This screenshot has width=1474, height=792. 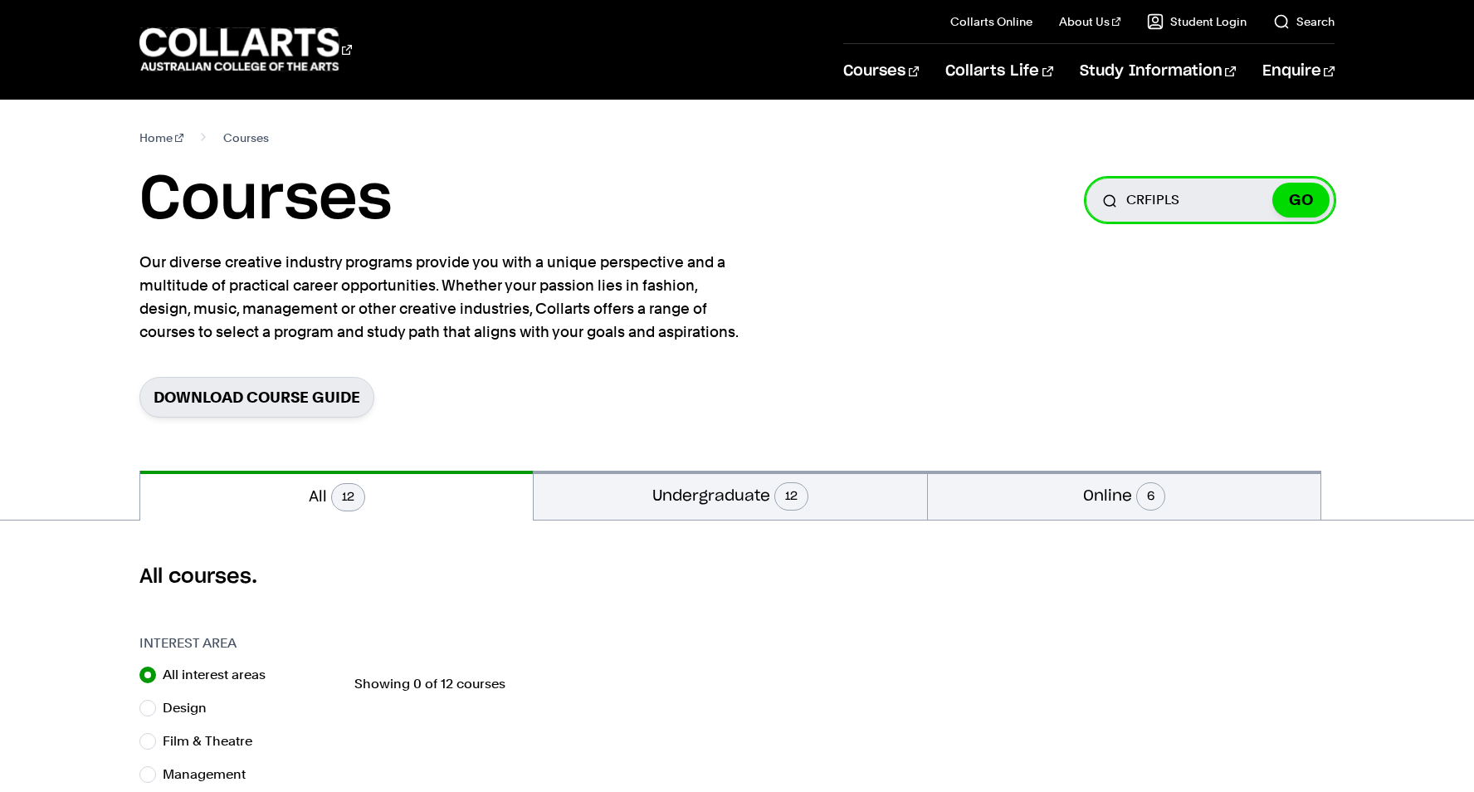 What do you see at coordinates (881, 71) in the screenshot?
I see `a: Courses` at bounding box center [881, 71].